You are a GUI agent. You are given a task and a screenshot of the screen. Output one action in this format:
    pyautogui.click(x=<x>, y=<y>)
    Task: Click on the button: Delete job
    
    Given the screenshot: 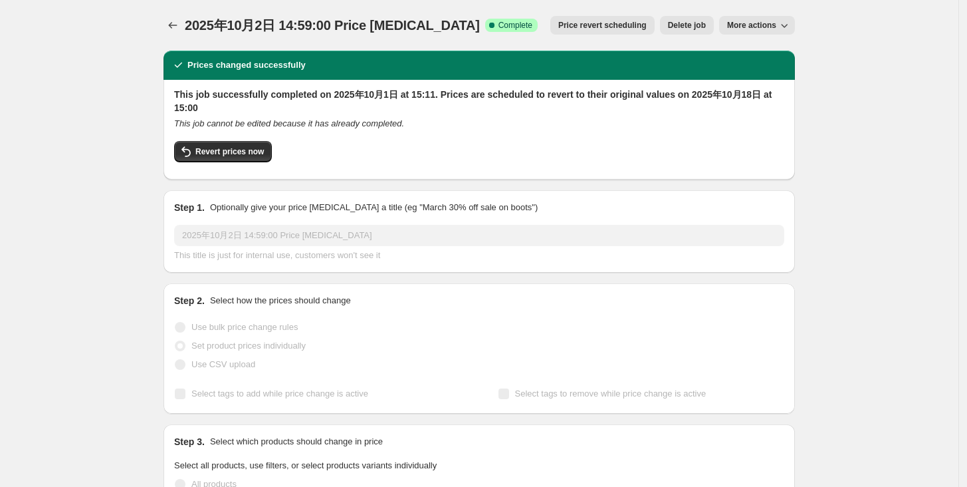 What is the action you would take?
    pyautogui.click(x=687, y=25)
    